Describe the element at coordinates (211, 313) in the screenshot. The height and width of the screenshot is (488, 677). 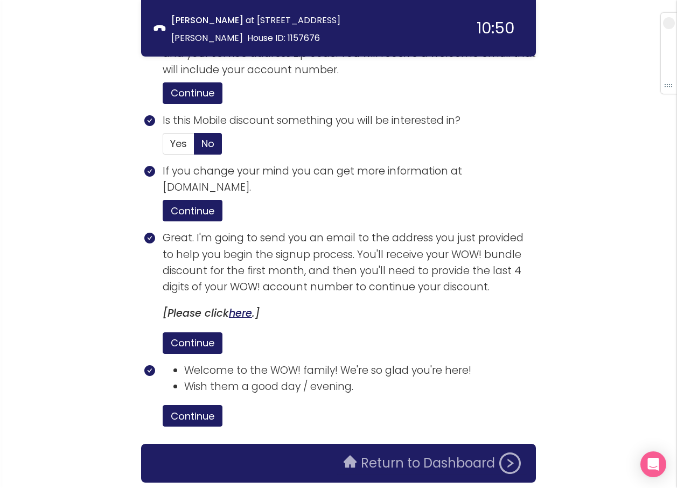
I see `i: [Please click .]` at that location.